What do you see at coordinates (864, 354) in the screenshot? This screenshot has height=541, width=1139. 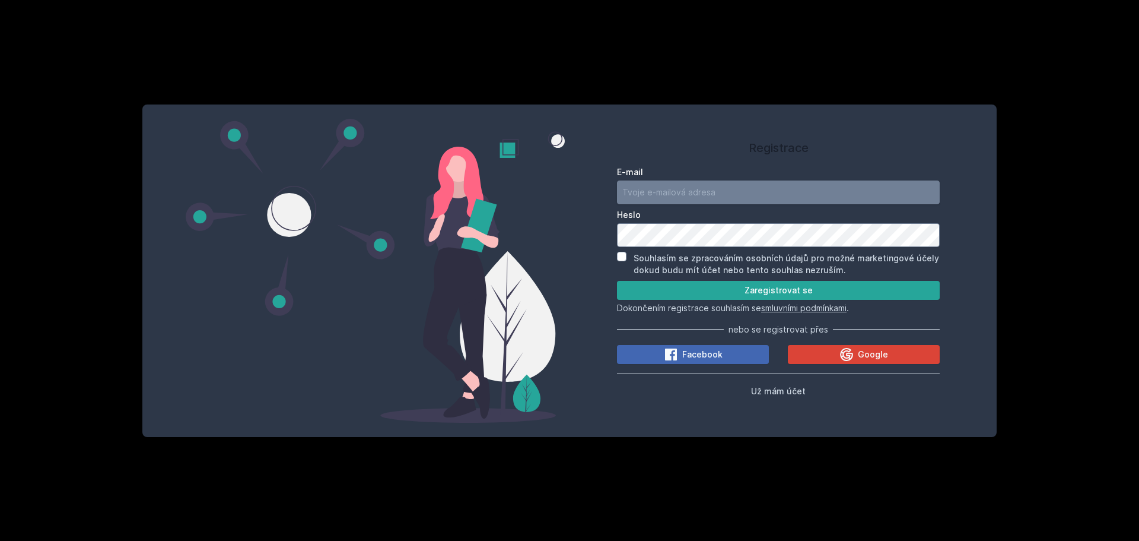 I see `button: Google` at bounding box center [864, 354].